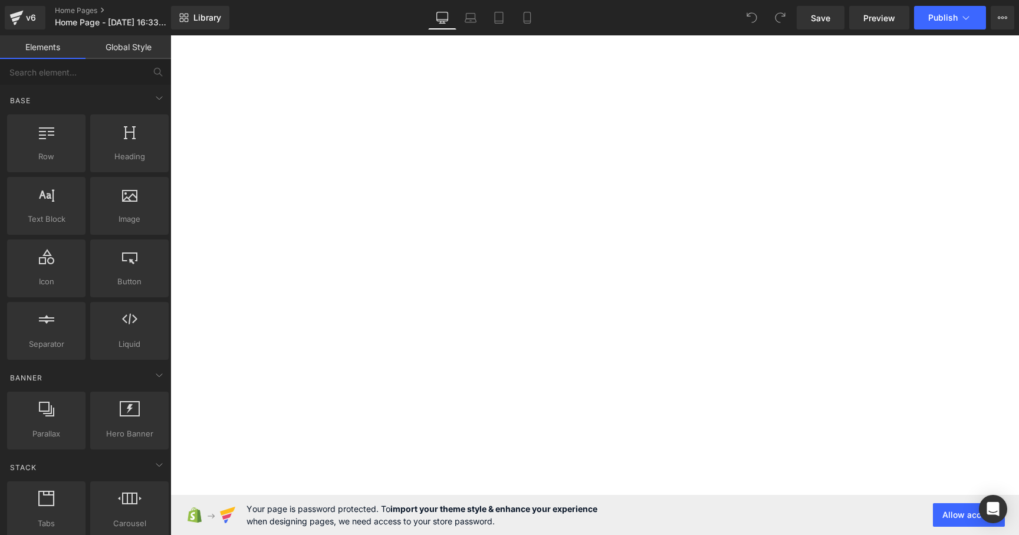 Image resolution: width=1019 pixels, height=535 pixels. What do you see at coordinates (129, 523) in the screenshot?
I see `span: Carousel` at bounding box center [129, 523].